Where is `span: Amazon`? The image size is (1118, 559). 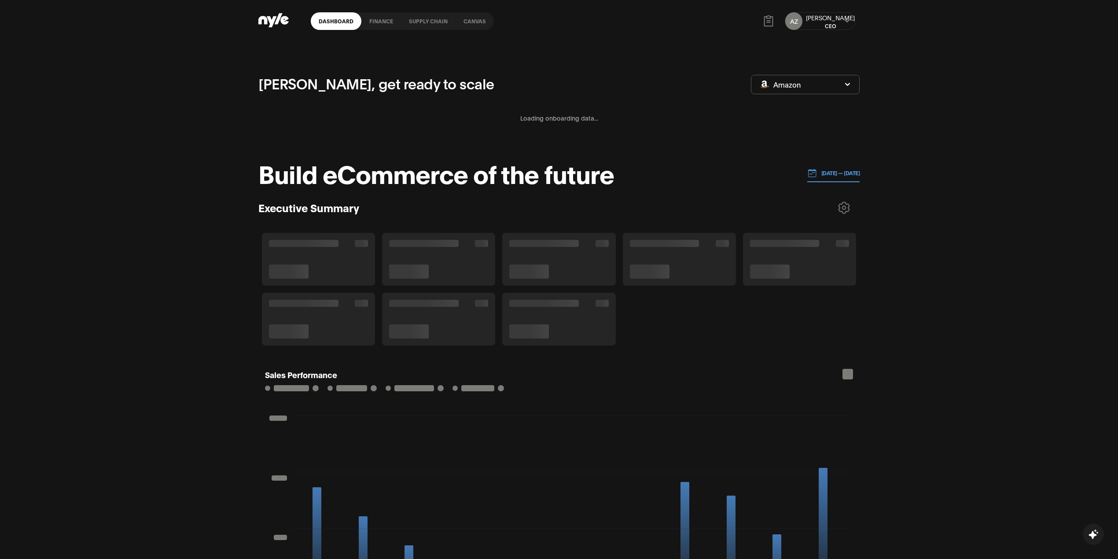
span: Amazon is located at coordinates (787, 85).